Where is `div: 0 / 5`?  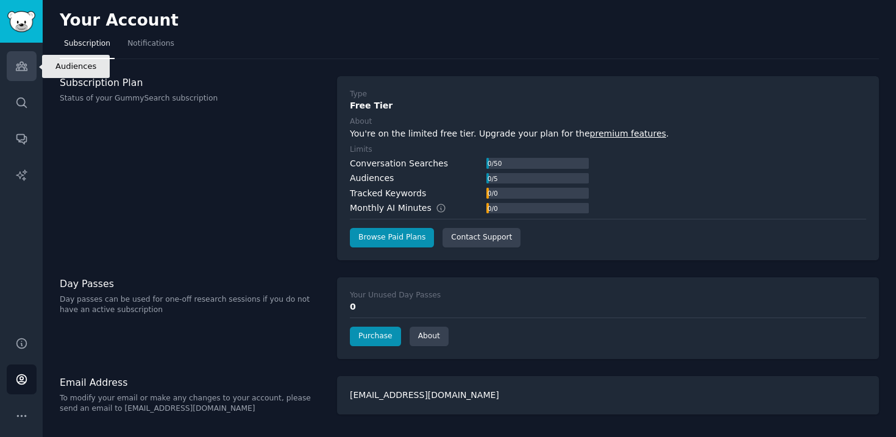
div: 0 / 5 is located at coordinates (493, 179).